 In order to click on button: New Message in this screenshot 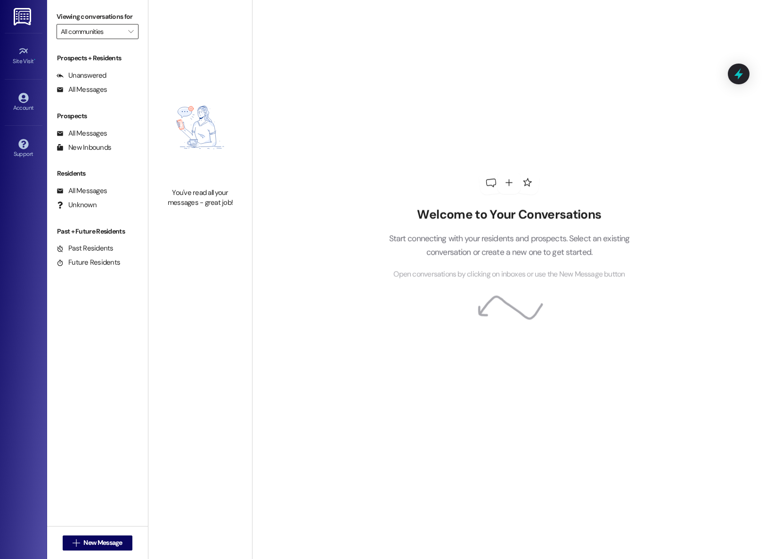, I will do `click(97, 543)`.